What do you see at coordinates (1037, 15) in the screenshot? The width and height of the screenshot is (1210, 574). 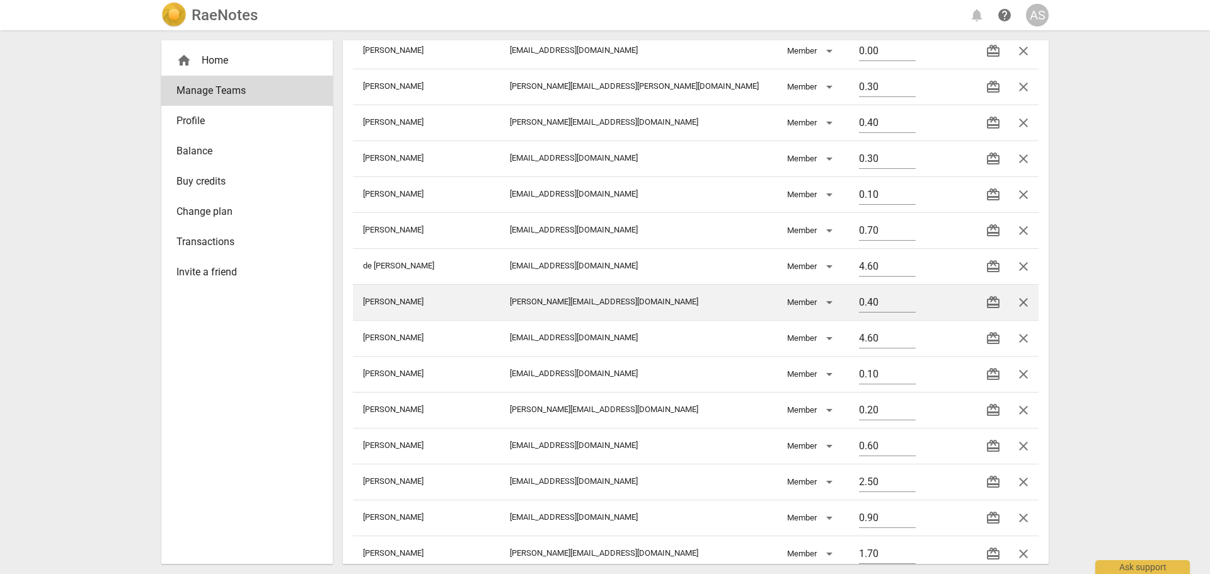 I see `button: AS` at bounding box center [1037, 15].